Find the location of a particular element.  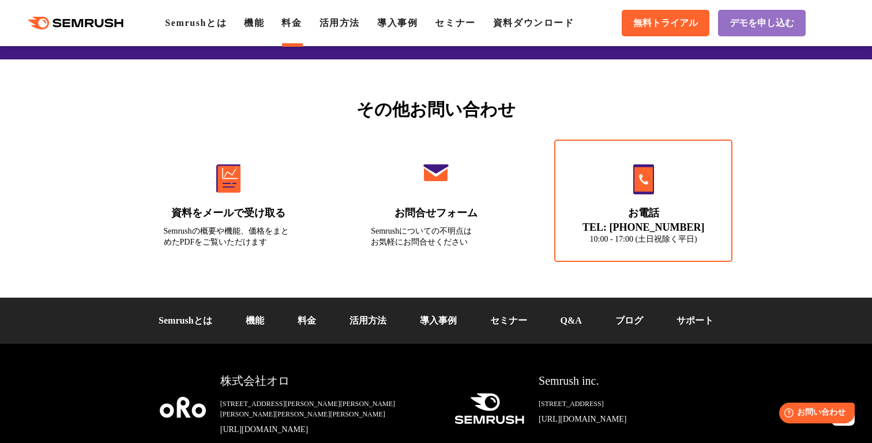

a: お問合せフォーム Semrushについての不明点はお気軽にお問合せください is located at coordinates (436, 201).